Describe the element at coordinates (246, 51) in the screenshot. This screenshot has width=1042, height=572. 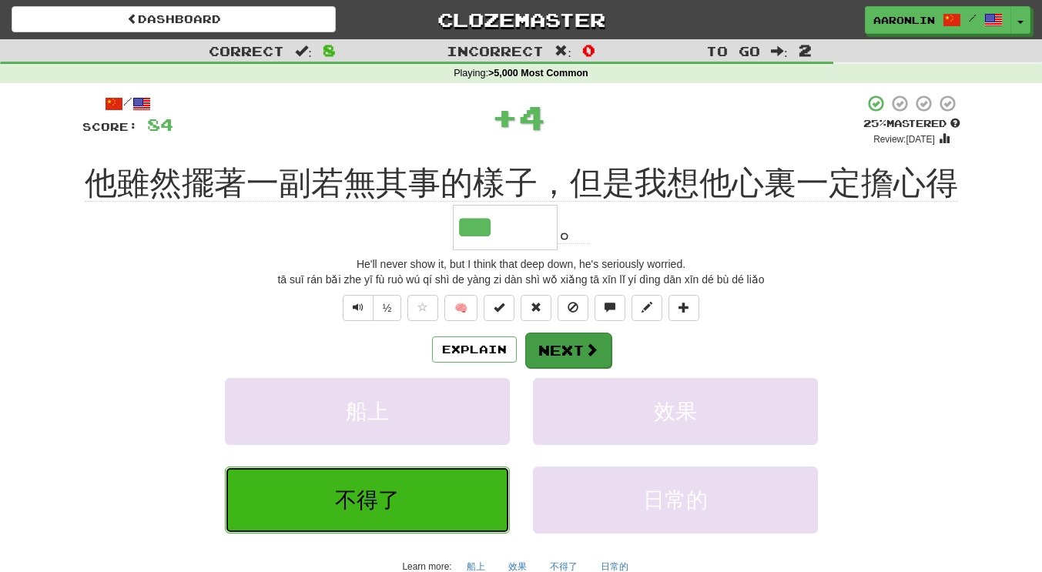
I see `span: Correct` at that location.